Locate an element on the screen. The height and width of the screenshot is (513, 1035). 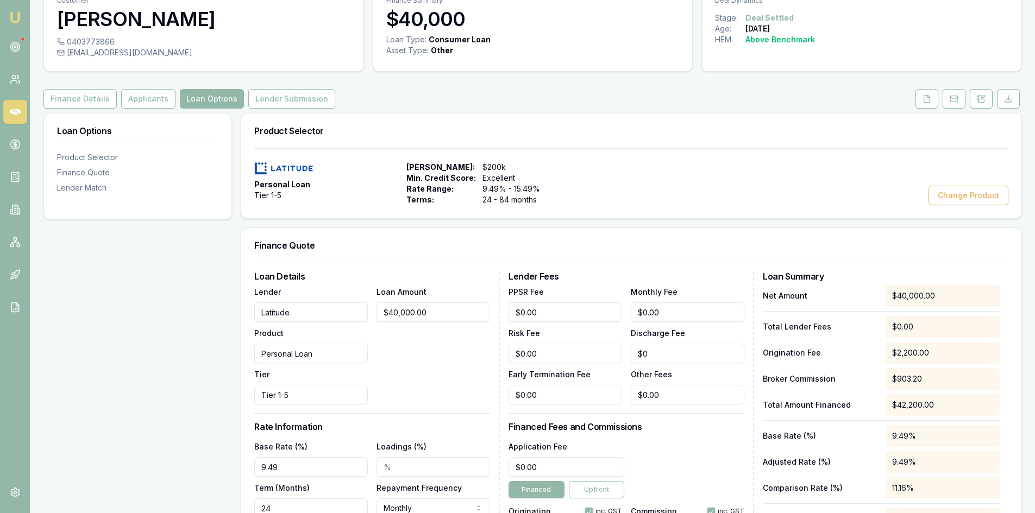
div: $40,000.00 is located at coordinates (943, 296).